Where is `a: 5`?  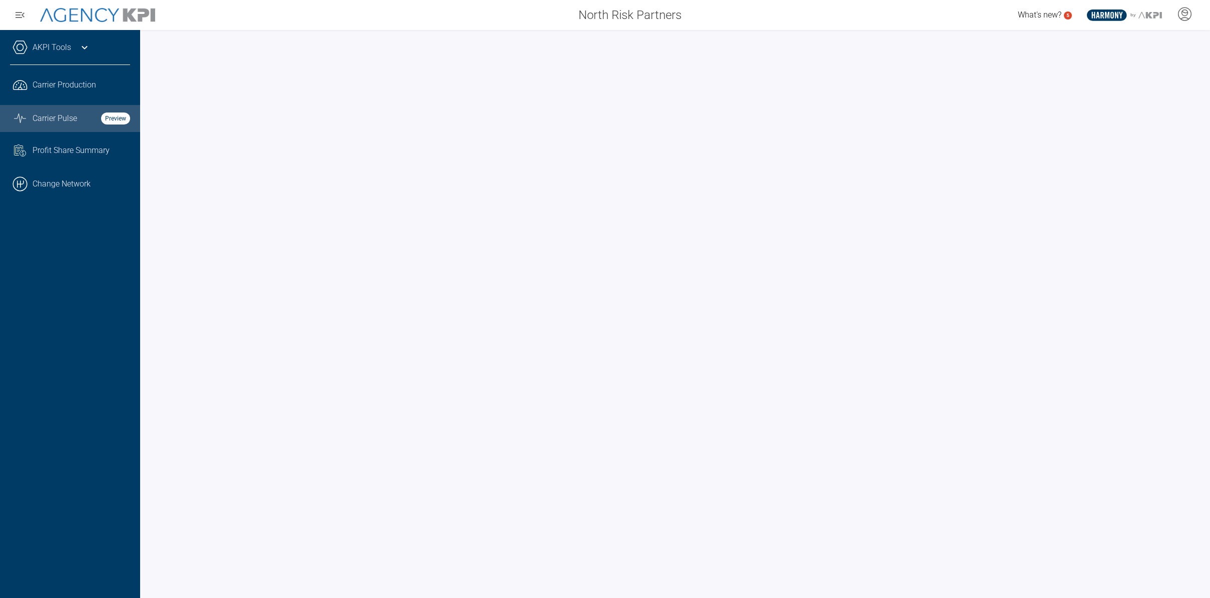
a: 5 is located at coordinates (1068, 16).